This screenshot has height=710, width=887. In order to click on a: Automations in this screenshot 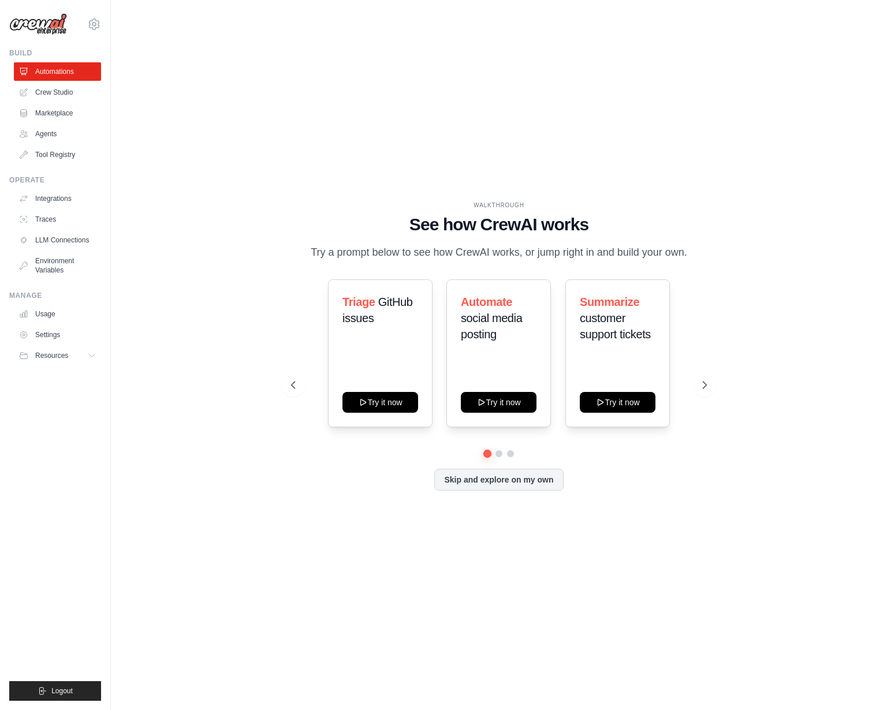, I will do `click(57, 72)`.